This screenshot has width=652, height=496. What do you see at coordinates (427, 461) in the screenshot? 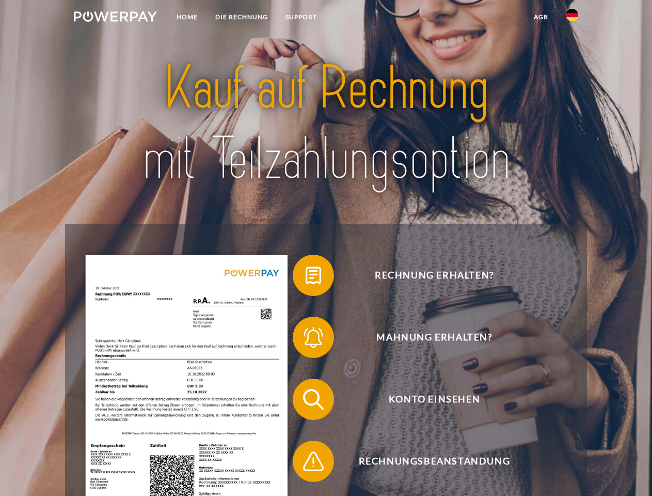
I see `a: Rechnungsbeanstandung` at bounding box center [427, 461].